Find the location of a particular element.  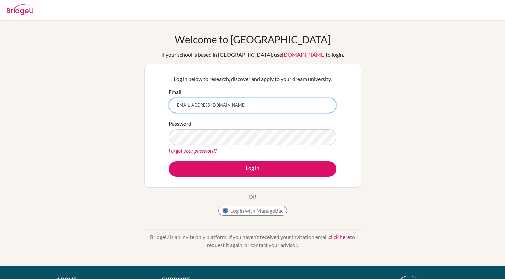

p: OR is located at coordinates (252, 196).